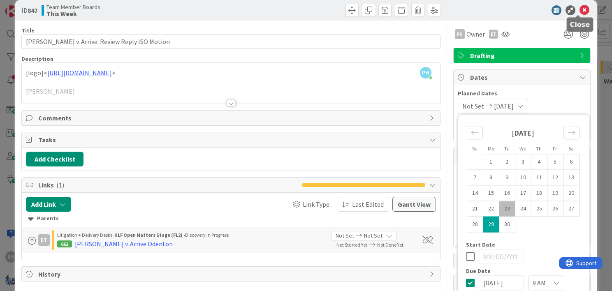 The image size is (612, 291). What do you see at coordinates (28, 30) in the screenshot?
I see `label: Title` at bounding box center [28, 30].